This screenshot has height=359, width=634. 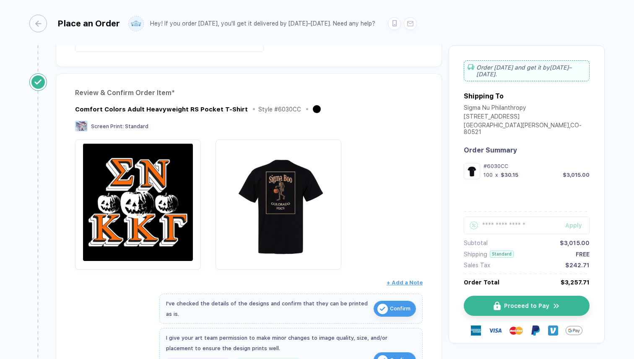 I want to click on span: Proceed to Pay, so click(x=527, y=306).